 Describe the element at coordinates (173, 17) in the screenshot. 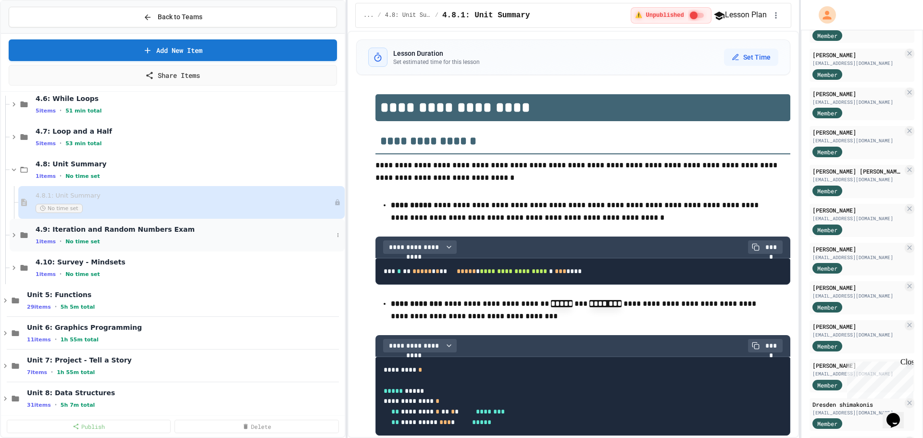

I see `button: Back to Teams` at that location.